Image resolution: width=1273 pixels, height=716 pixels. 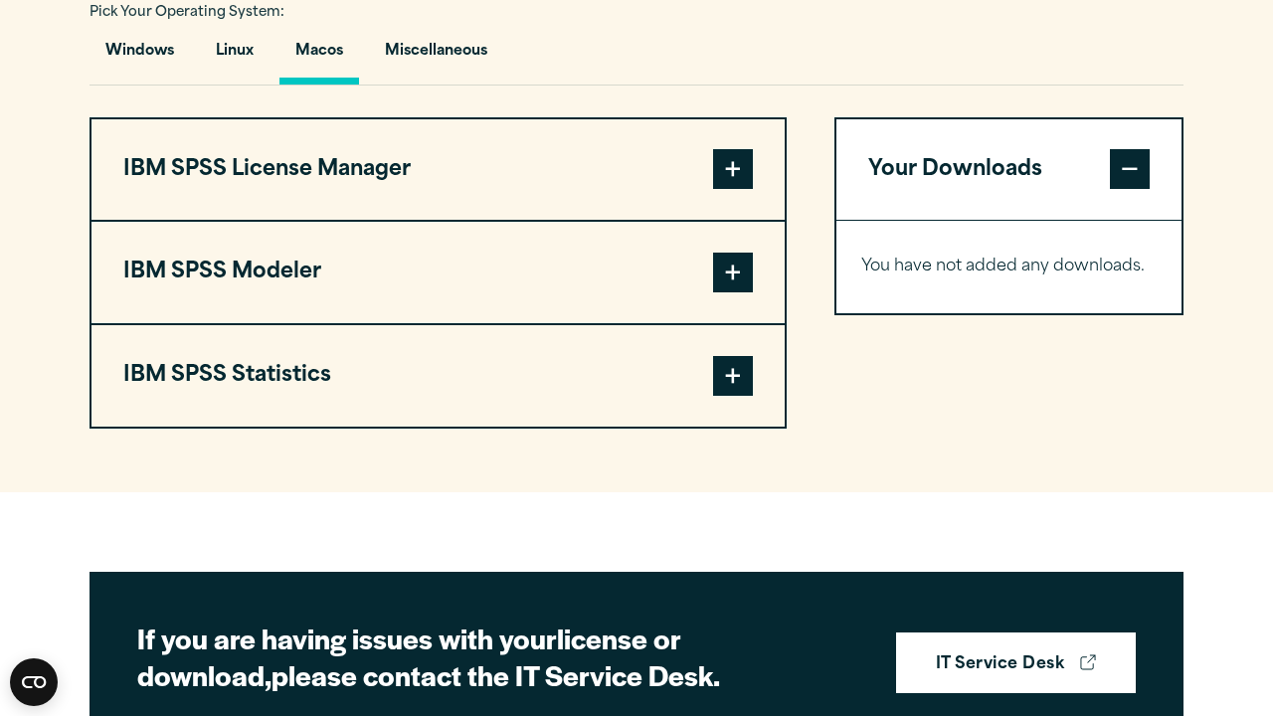 What do you see at coordinates (319, 56) in the screenshot?
I see `button: Macos` at bounding box center [319, 56].